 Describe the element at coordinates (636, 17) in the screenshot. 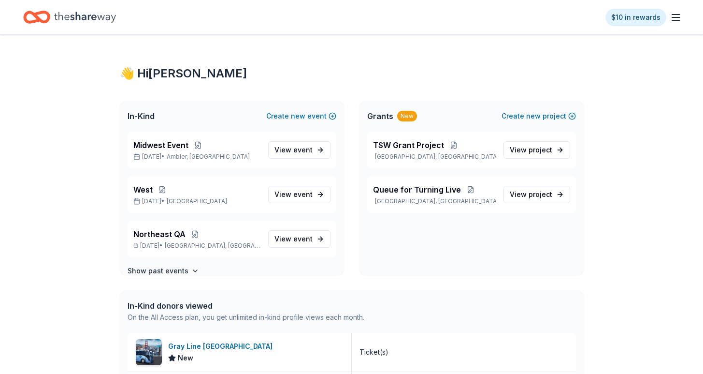

I see `a: $10 in rewards` at that location.